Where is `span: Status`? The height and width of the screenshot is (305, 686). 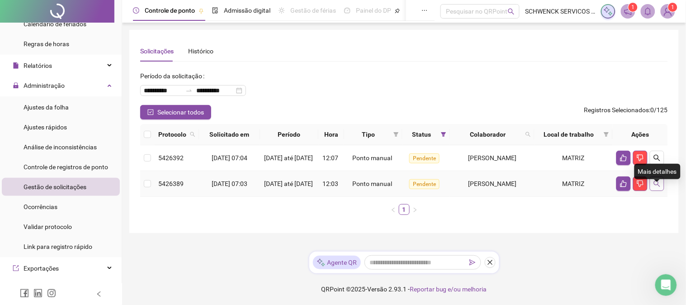
span: Status is located at coordinates (422, 134).